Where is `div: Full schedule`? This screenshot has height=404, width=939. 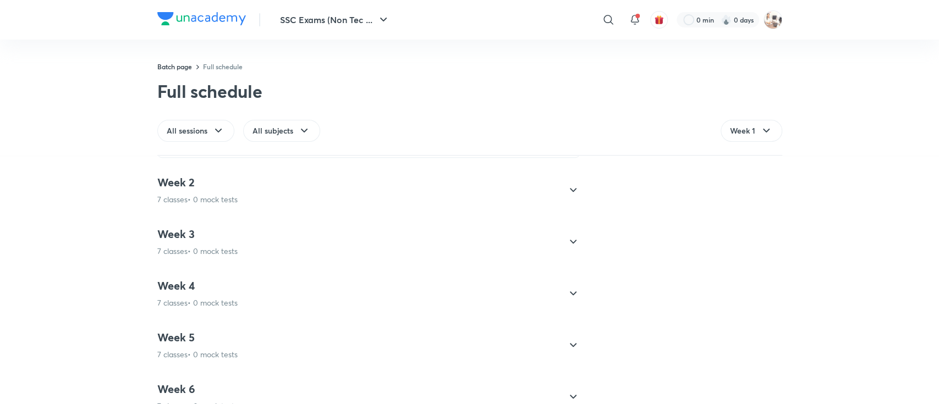
div: Full schedule is located at coordinates (210, 91).